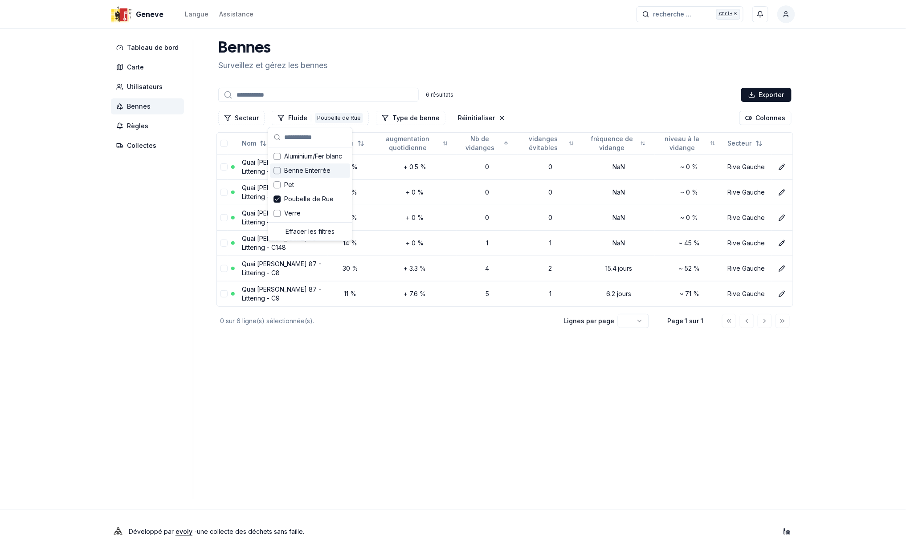 This screenshot has height=553, width=906. I want to click on div: Effacer les filtres, so click(310, 232).